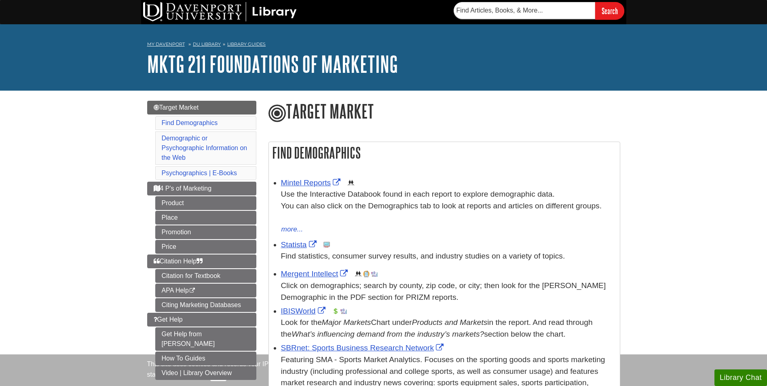 The image size is (767, 386). I want to click on div: Use the Interactive Databook found in each report to explore demographic data. You can also click..., so click(449, 206).